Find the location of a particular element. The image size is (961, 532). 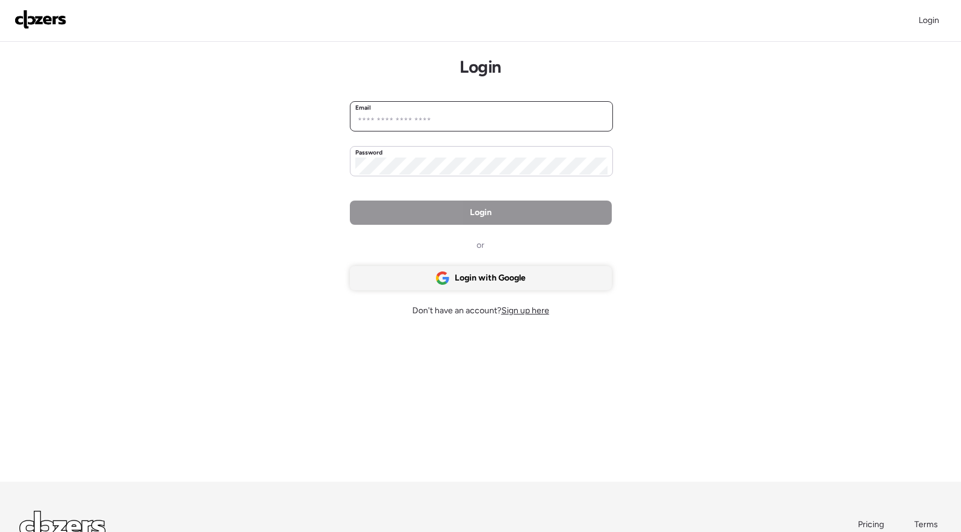

a: Terms is located at coordinates (927, 525).